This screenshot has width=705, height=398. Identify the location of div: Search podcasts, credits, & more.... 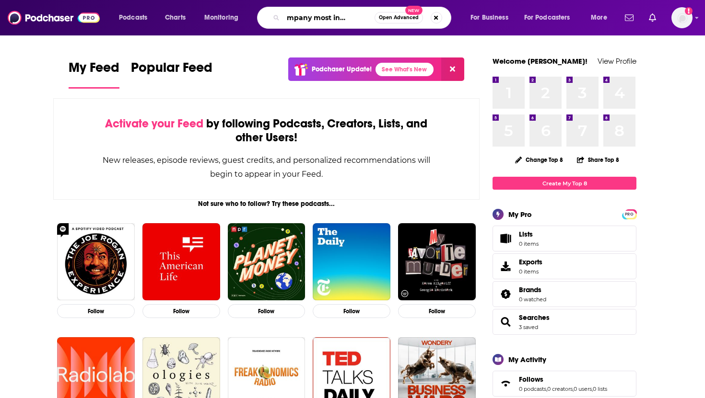
(363, 18).